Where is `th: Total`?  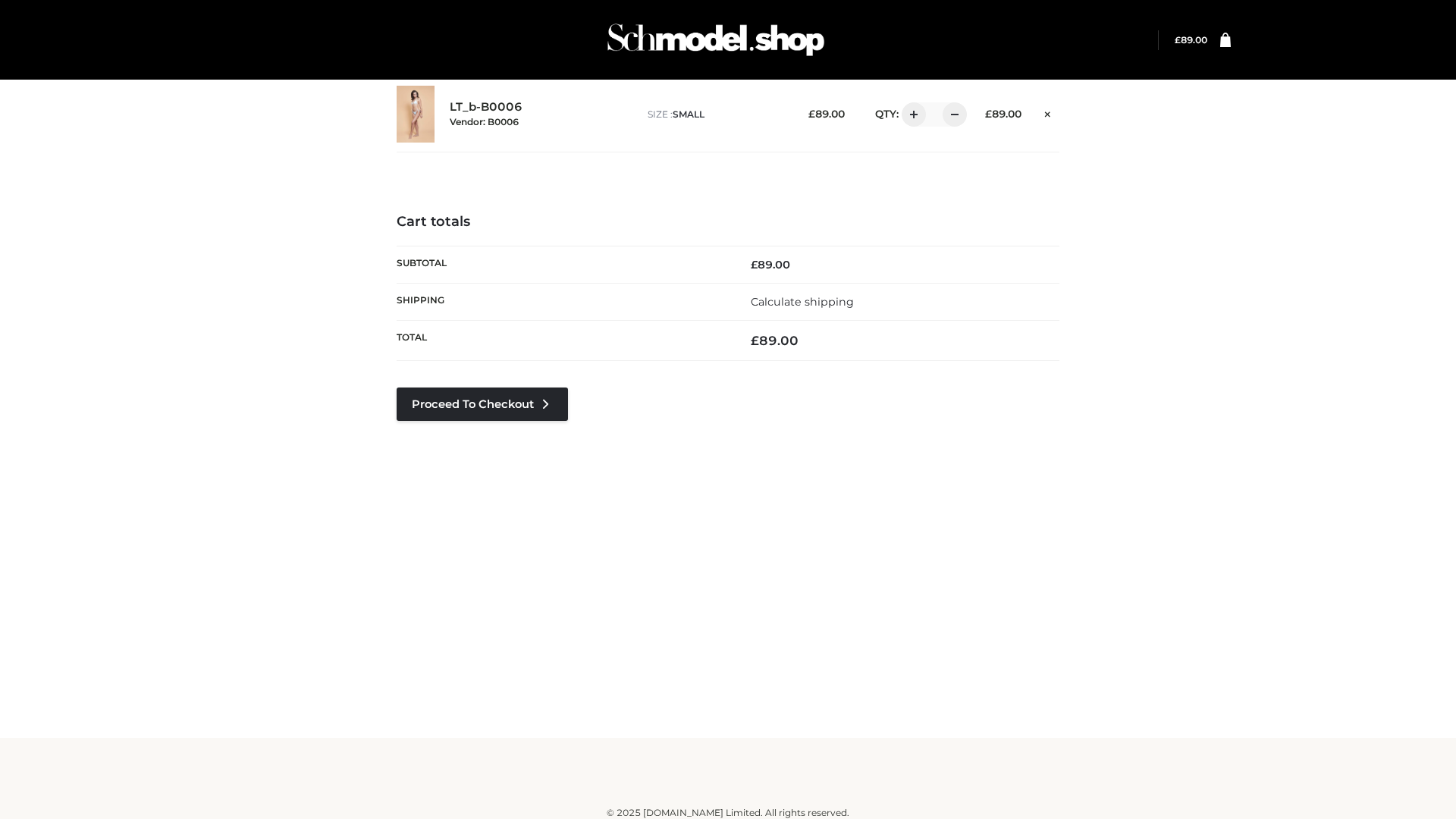
th: Total is located at coordinates (562, 341).